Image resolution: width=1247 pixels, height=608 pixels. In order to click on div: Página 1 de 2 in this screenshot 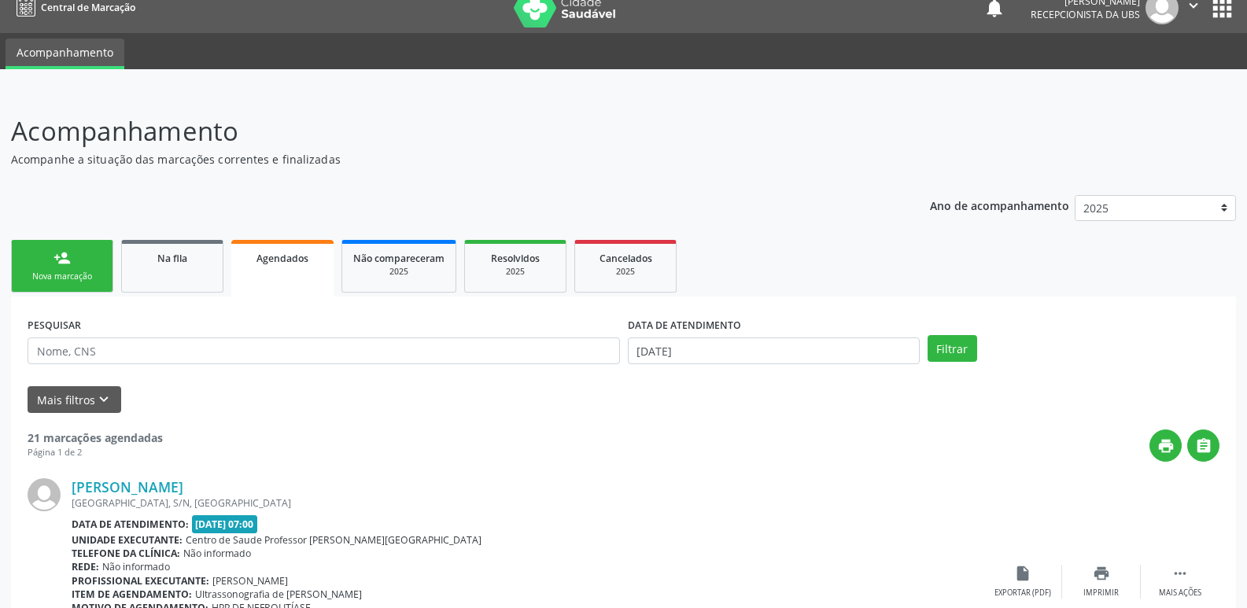, I will do `click(95, 452)`.